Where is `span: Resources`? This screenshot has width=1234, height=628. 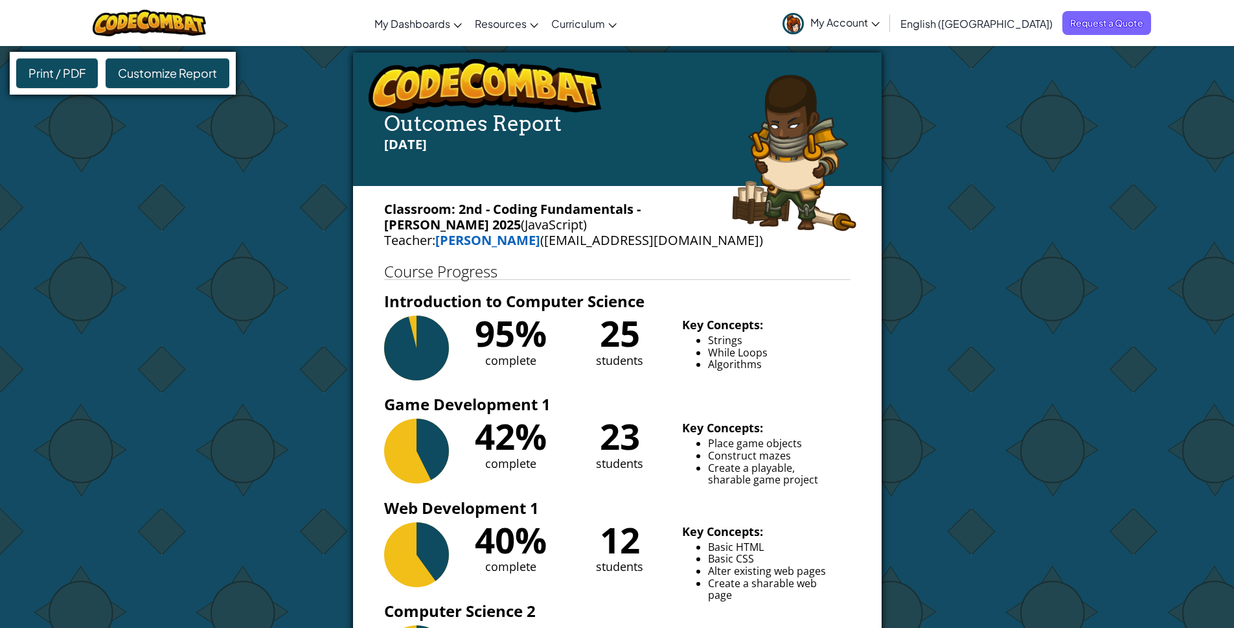
span: Resources is located at coordinates (501, 23).